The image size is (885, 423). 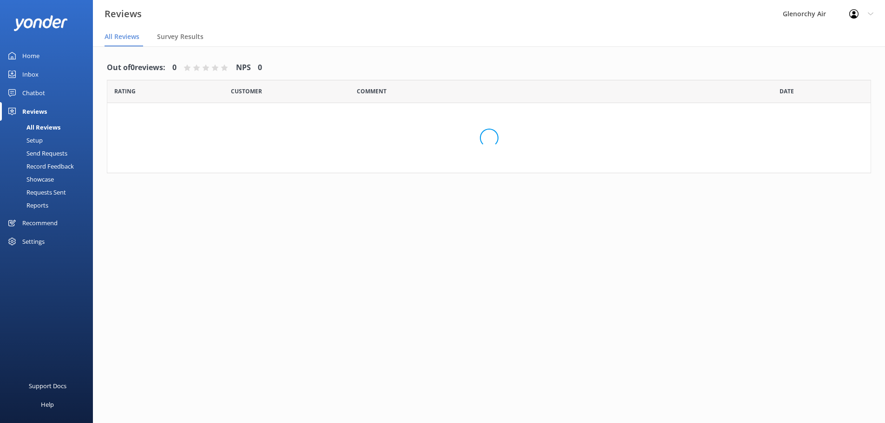 What do you see at coordinates (27, 205) in the screenshot?
I see `div: Reports` at bounding box center [27, 205].